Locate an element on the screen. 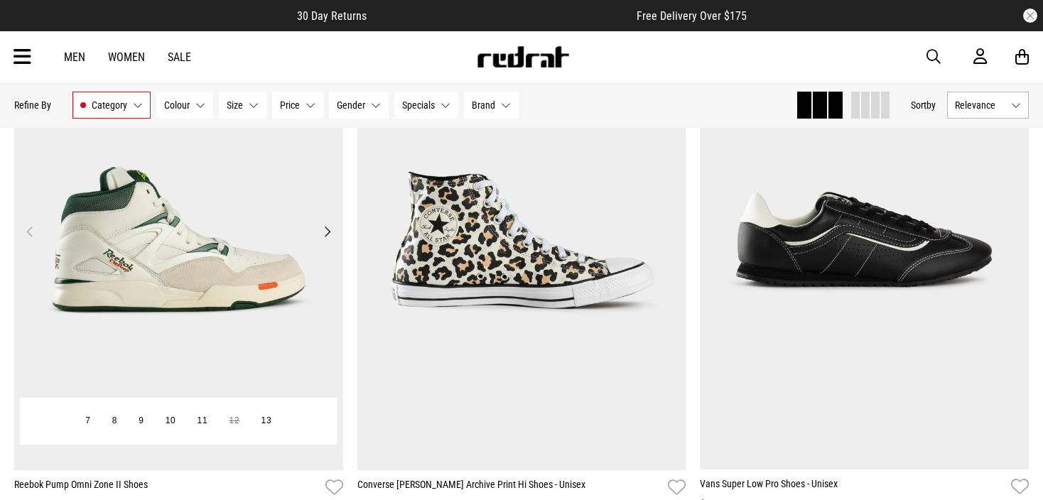 This screenshot has height=500, width=1043. button: 9 is located at coordinates (141, 421).